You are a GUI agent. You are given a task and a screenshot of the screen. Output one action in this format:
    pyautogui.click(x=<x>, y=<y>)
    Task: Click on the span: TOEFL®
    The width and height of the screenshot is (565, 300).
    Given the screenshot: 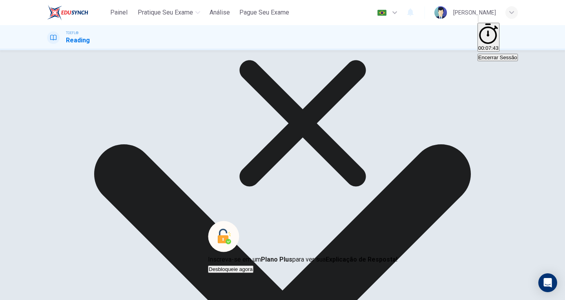 What is the action you would take?
    pyautogui.click(x=72, y=33)
    